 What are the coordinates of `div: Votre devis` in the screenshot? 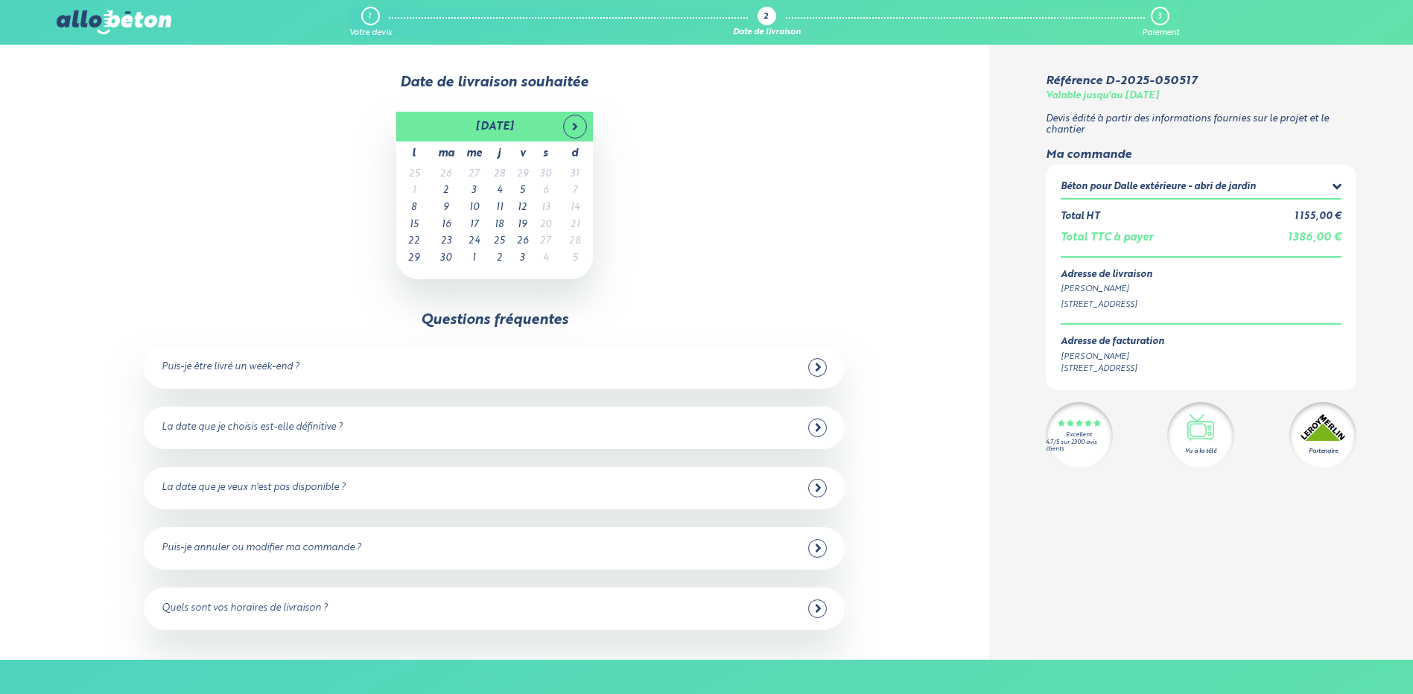 It's located at (370, 33).